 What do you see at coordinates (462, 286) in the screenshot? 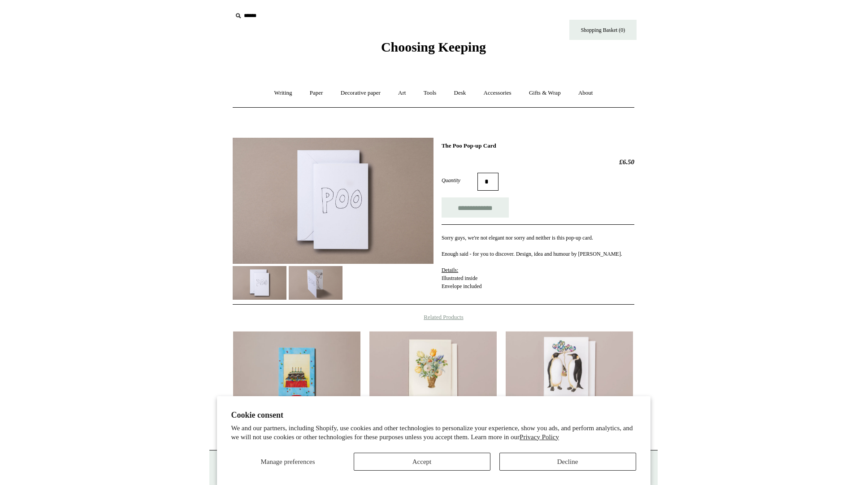
I see `span: Envelope included` at bounding box center [462, 286].